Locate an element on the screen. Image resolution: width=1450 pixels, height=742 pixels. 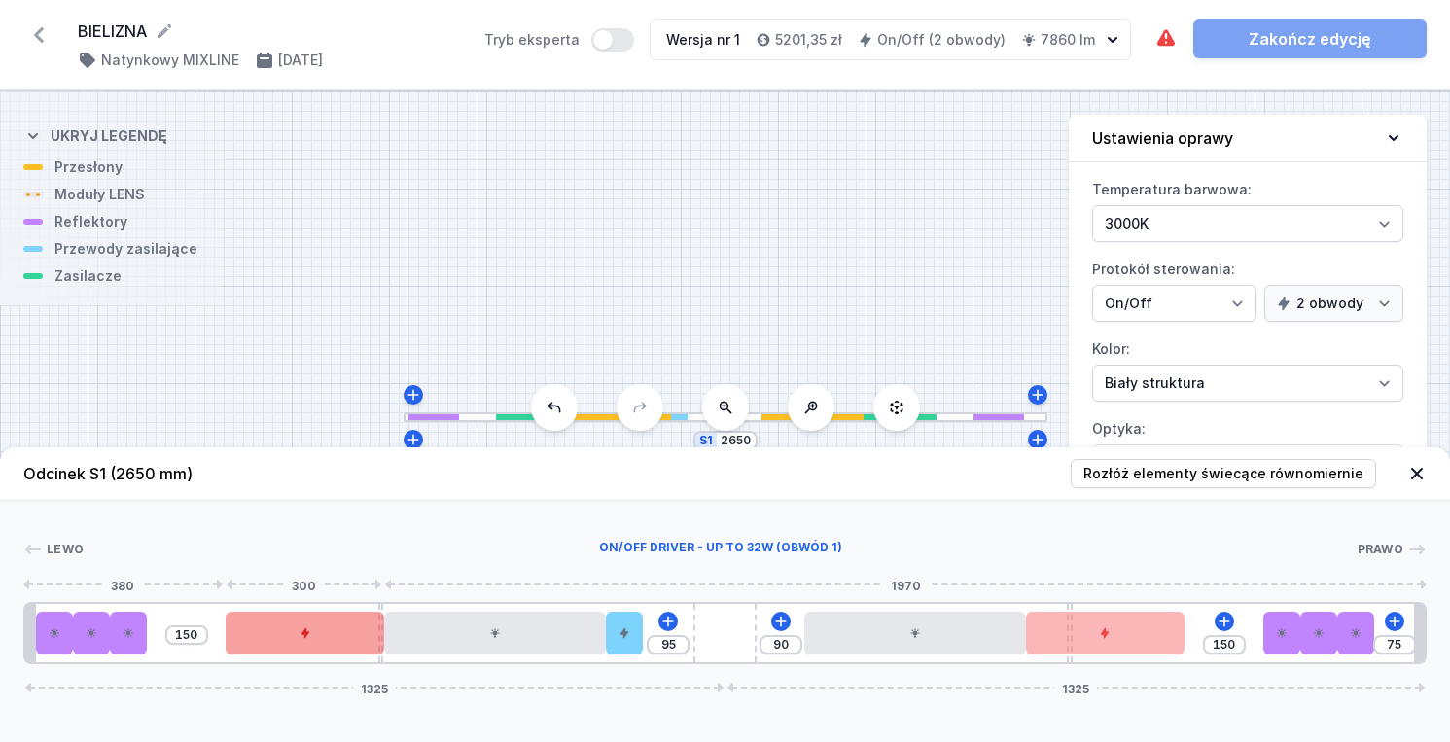
button: Edytuj nazwę projektu is located at coordinates (164, 31).